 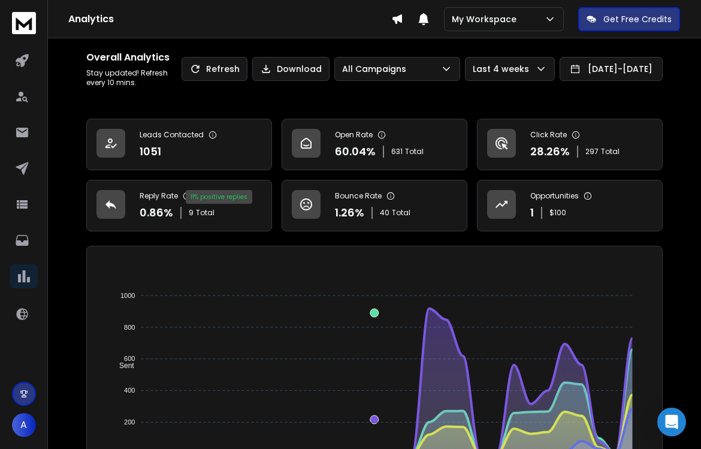 I want to click on p: All Campaigns, so click(x=376, y=69).